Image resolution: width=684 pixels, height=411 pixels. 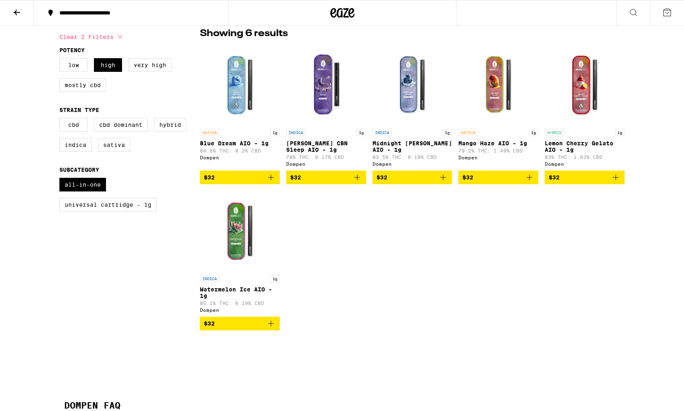 I want to click on legend: Subcategory, so click(x=79, y=170).